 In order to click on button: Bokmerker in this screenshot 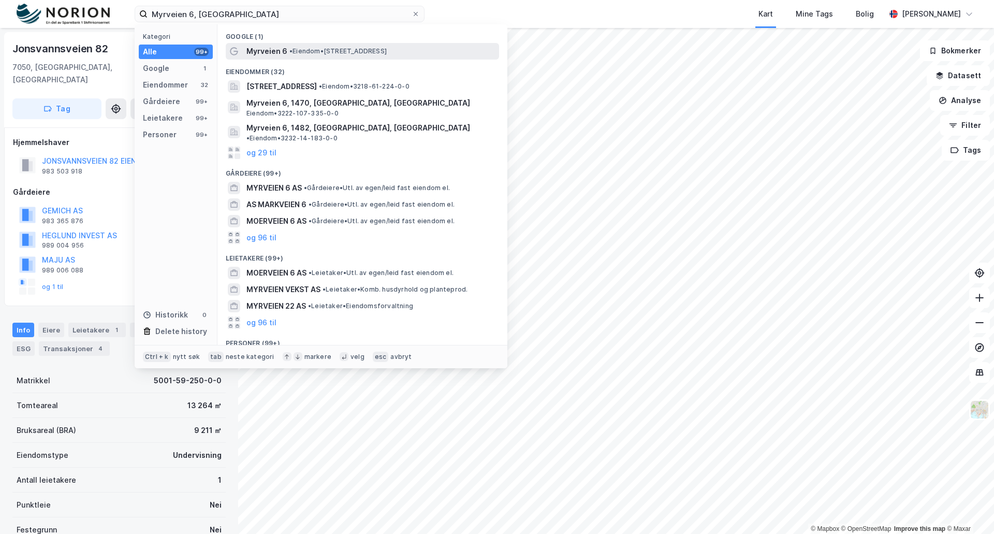, I will do `click(955, 51)`.